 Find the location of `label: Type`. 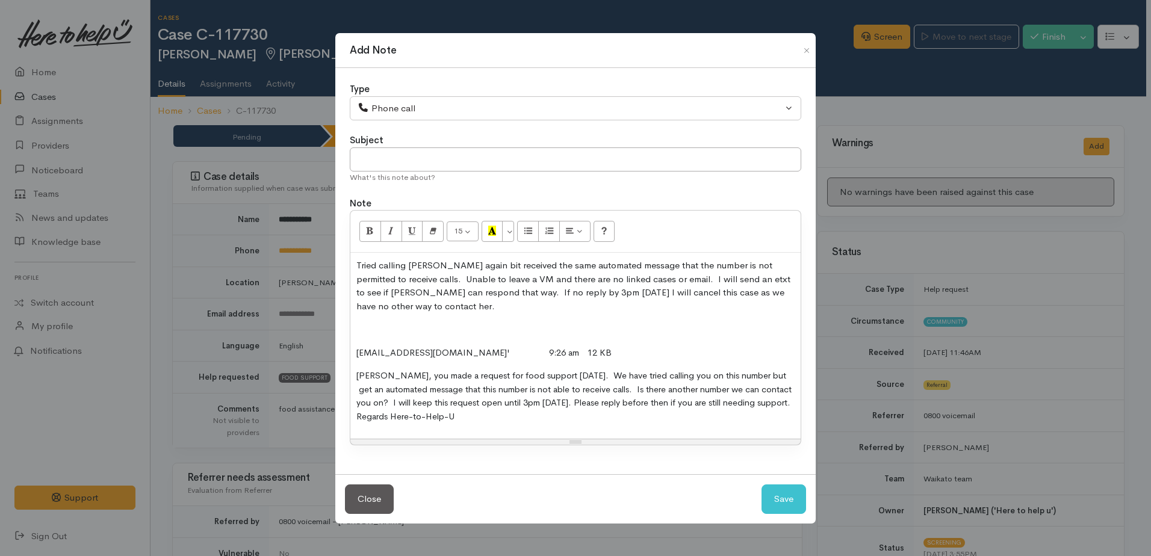

label: Type is located at coordinates (359, 89).